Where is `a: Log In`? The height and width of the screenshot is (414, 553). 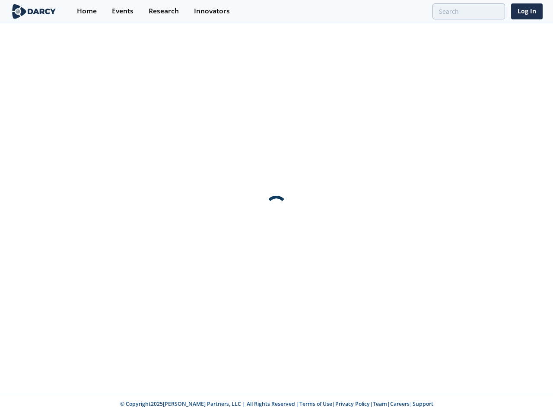 a: Log In is located at coordinates (526, 11).